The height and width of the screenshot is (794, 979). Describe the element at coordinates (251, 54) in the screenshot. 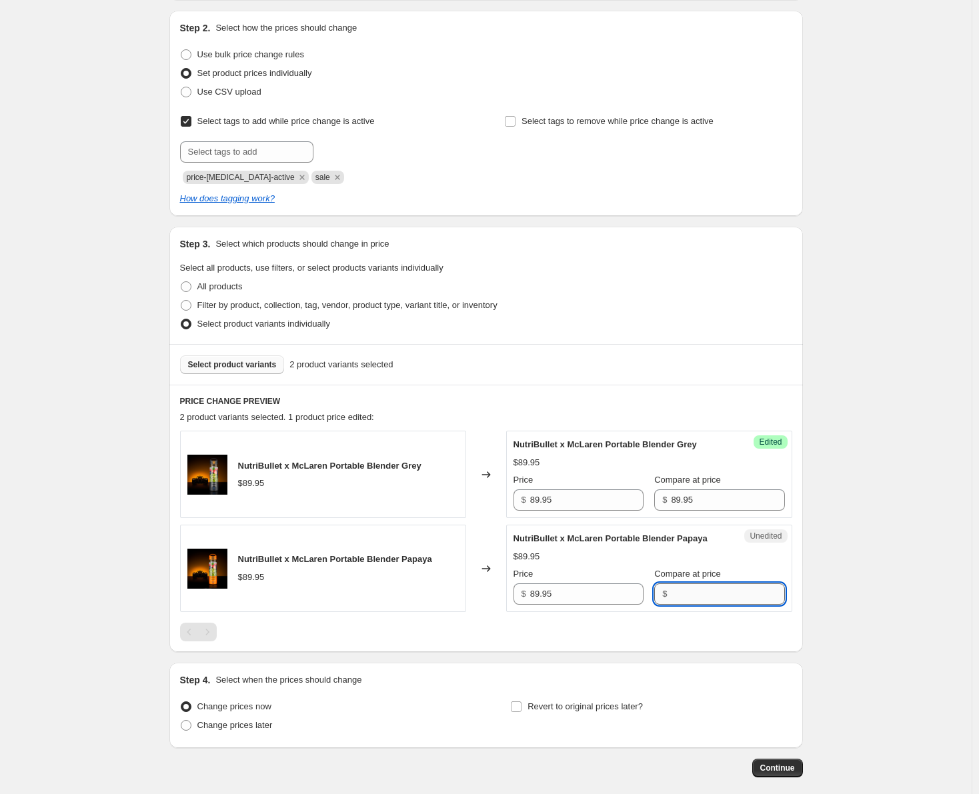

I see `span: Use bulk price change rules` at that location.